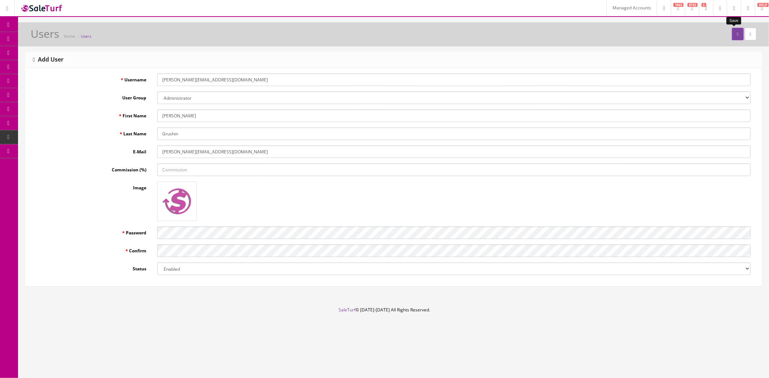  I want to click on label: First Name, so click(91, 114).